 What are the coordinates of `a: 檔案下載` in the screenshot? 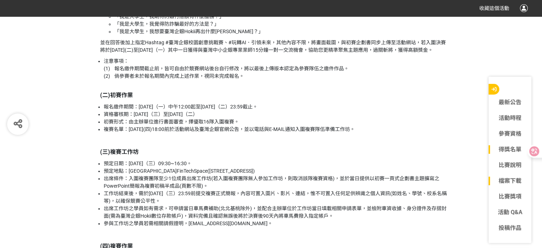 It's located at (510, 181).